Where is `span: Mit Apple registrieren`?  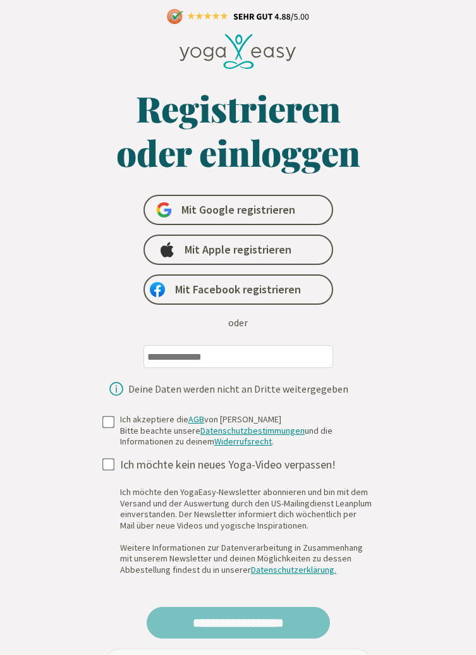 span: Mit Apple registrieren is located at coordinates (238, 250).